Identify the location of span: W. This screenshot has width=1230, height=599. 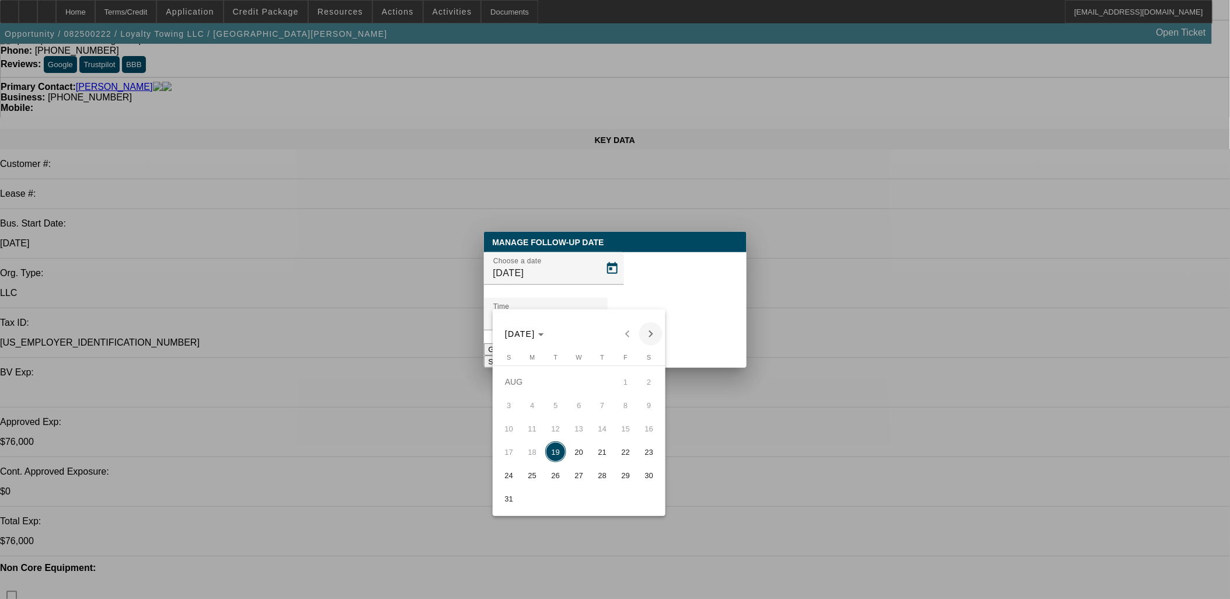
(579, 357).